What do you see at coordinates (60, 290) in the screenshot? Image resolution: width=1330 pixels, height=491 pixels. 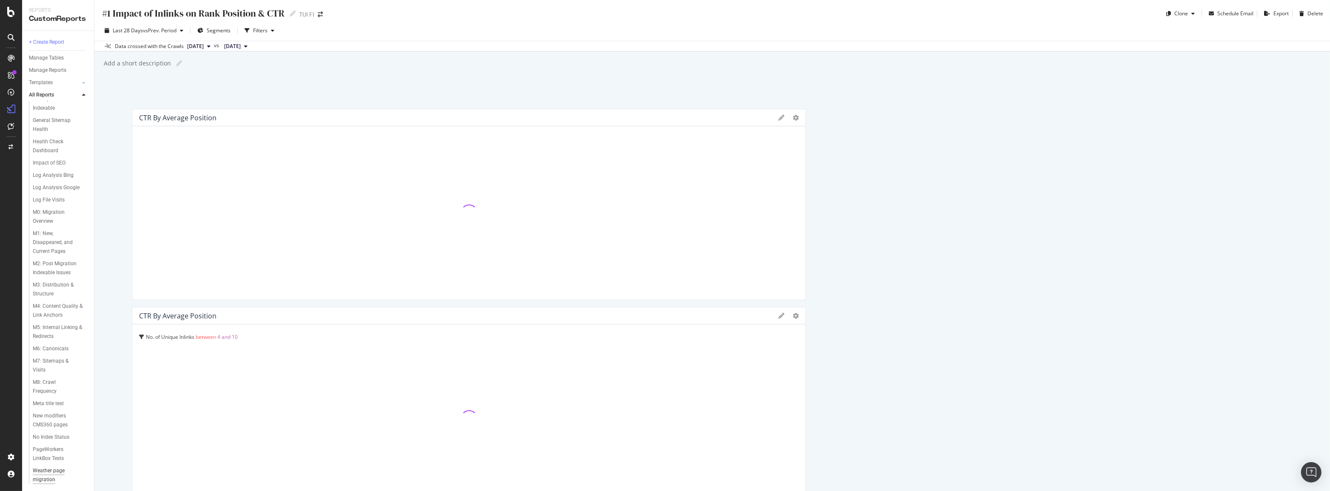 I see `a: M3: Distribution & Structure` at bounding box center [60, 290].